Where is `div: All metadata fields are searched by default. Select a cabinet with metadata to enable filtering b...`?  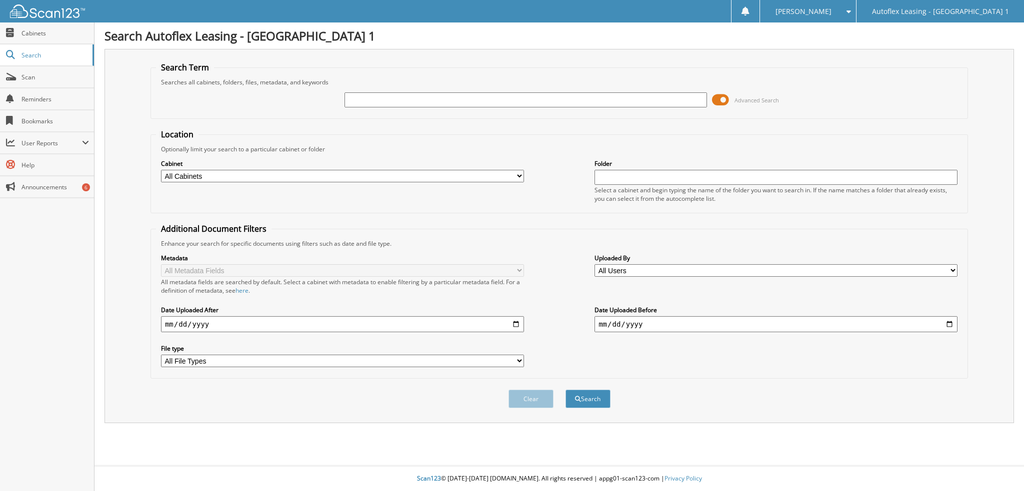
div: All metadata fields are searched by default. Select a cabinet with metadata to enable filtering b... is located at coordinates (342, 286).